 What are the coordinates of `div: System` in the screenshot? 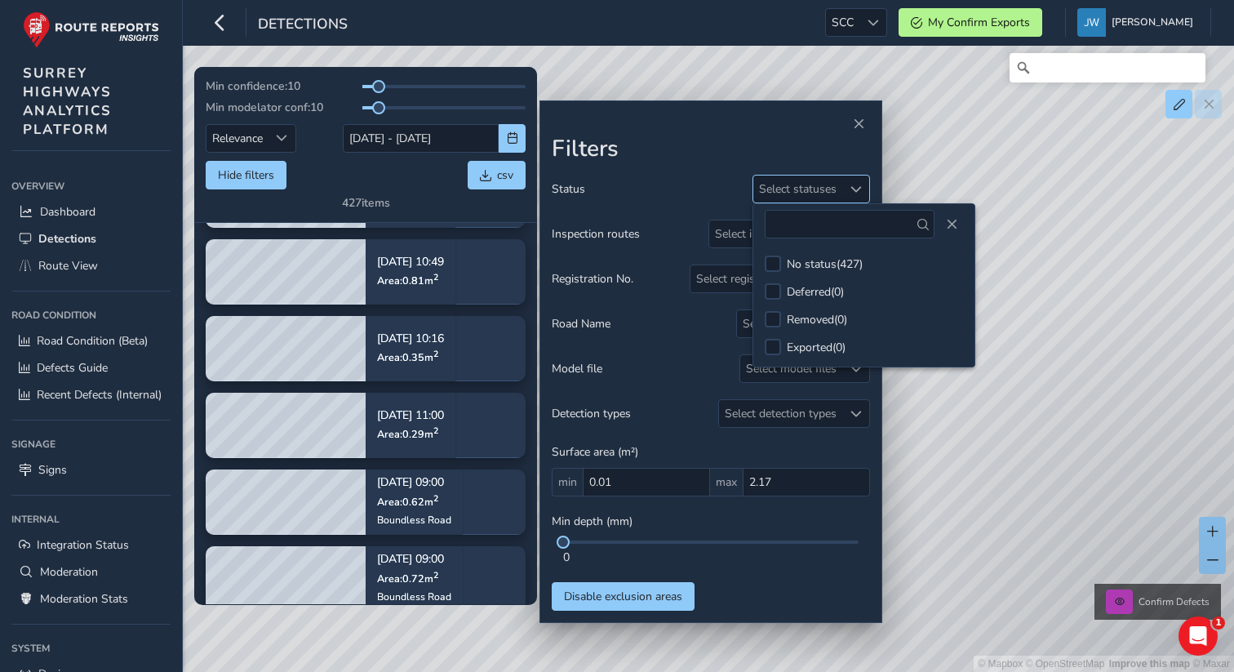 It's located at (91, 648).